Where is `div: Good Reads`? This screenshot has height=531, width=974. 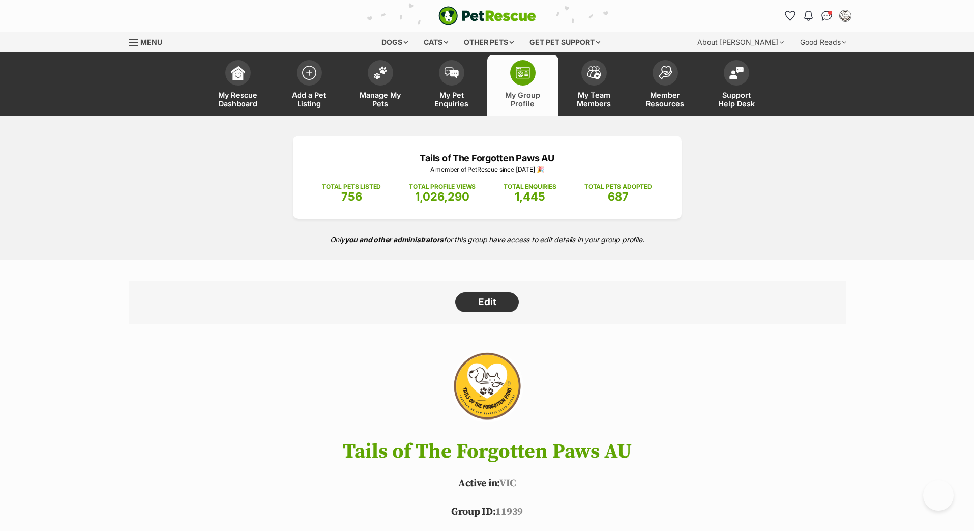 div: Good Reads is located at coordinates (823, 42).